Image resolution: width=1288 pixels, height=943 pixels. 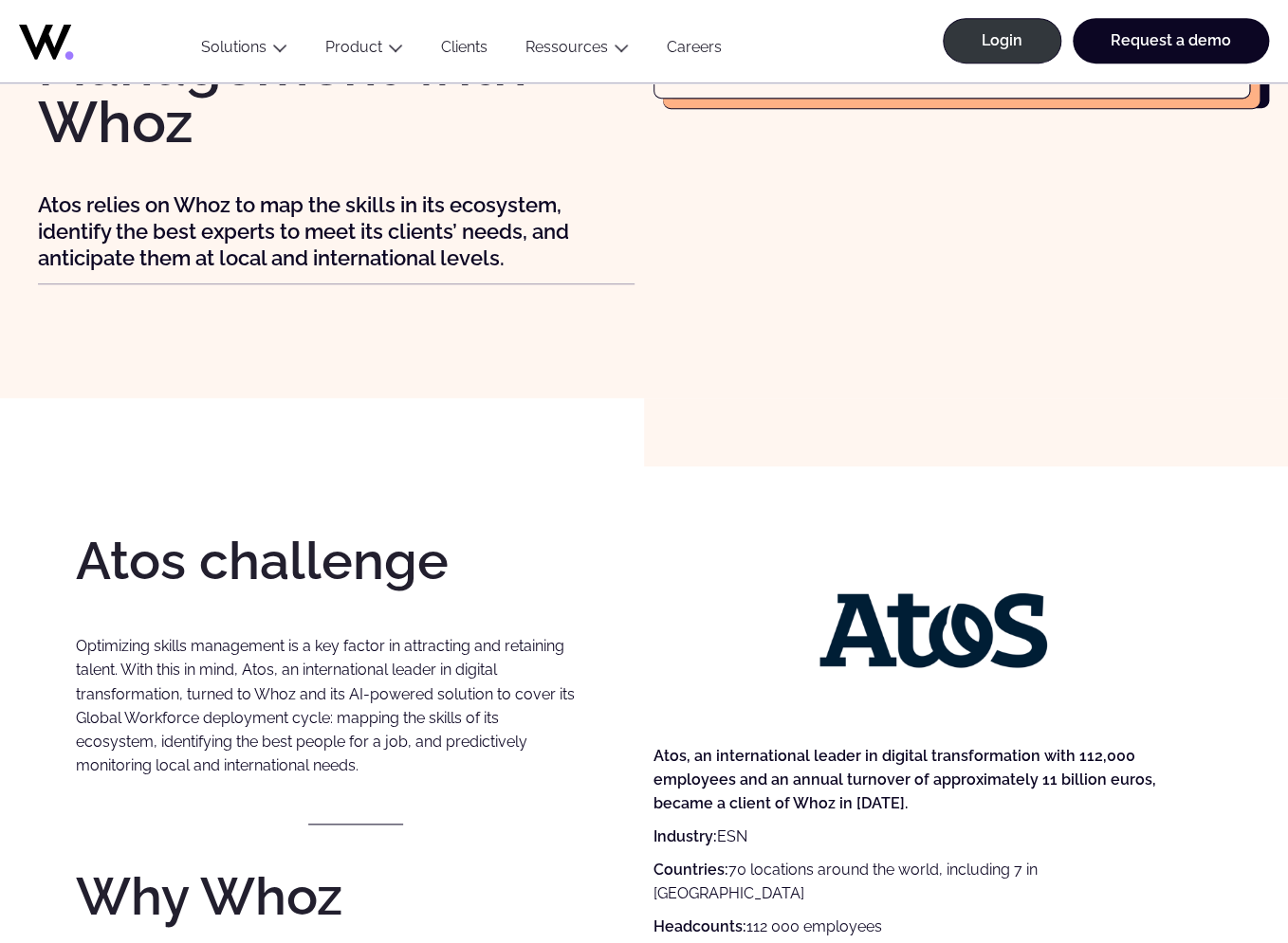 I want to click on a: Request a demo, so click(x=1170, y=41).